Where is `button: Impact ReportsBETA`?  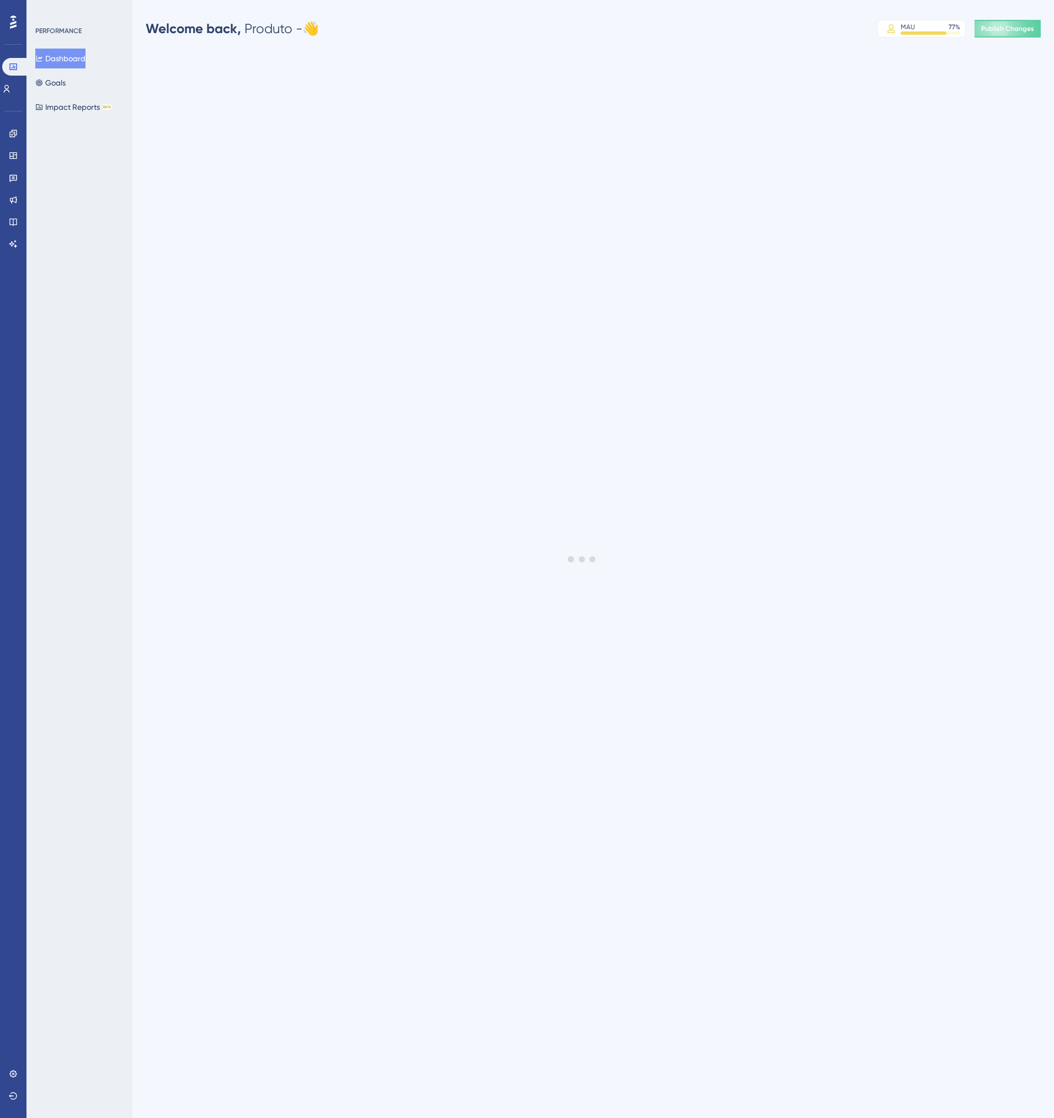
button: Impact ReportsBETA is located at coordinates (73, 107).